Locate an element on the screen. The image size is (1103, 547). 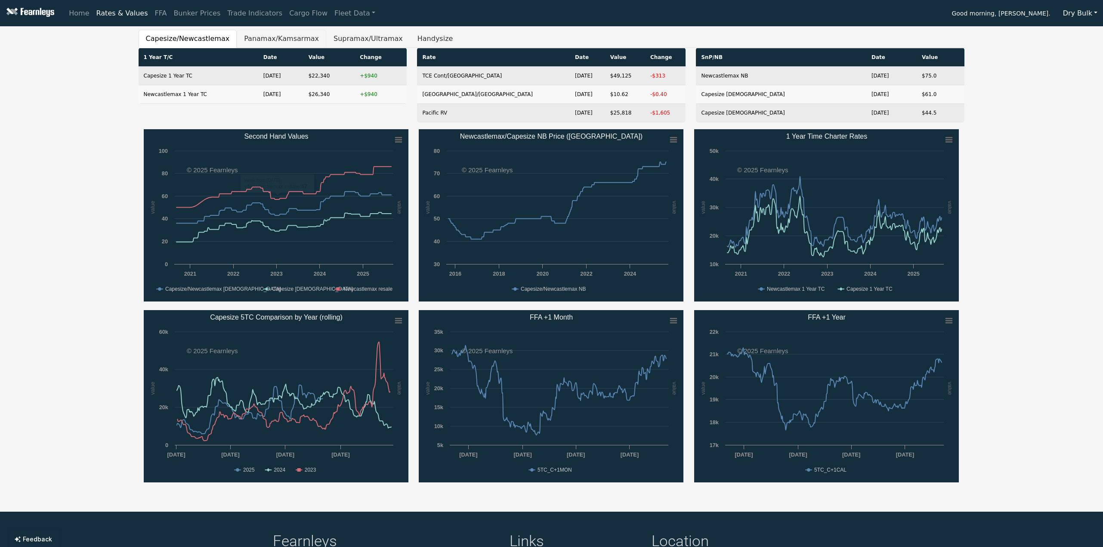
td: Capesize 1 Year TC is located at coordinates (198, 76).